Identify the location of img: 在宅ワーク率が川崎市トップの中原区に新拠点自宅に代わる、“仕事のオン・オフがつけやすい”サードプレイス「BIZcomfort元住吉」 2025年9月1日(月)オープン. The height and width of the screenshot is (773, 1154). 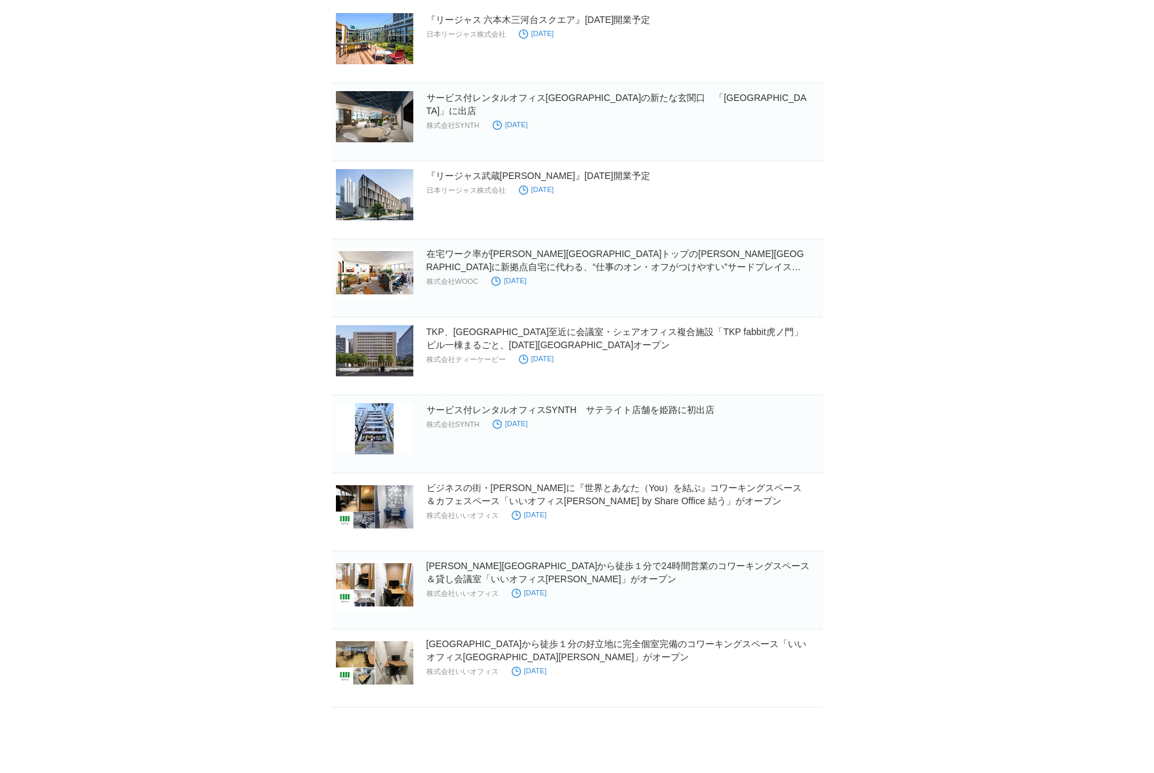
(375, 273).